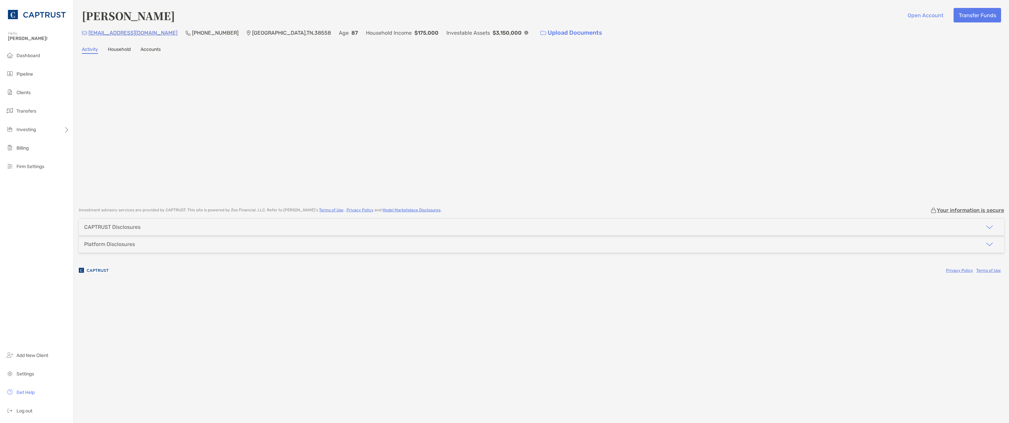 This screenshot has height=423, width=1009. Describe the element at coordinates (84, 33) in the screenshot. I see `img: Email Icon` at that location.